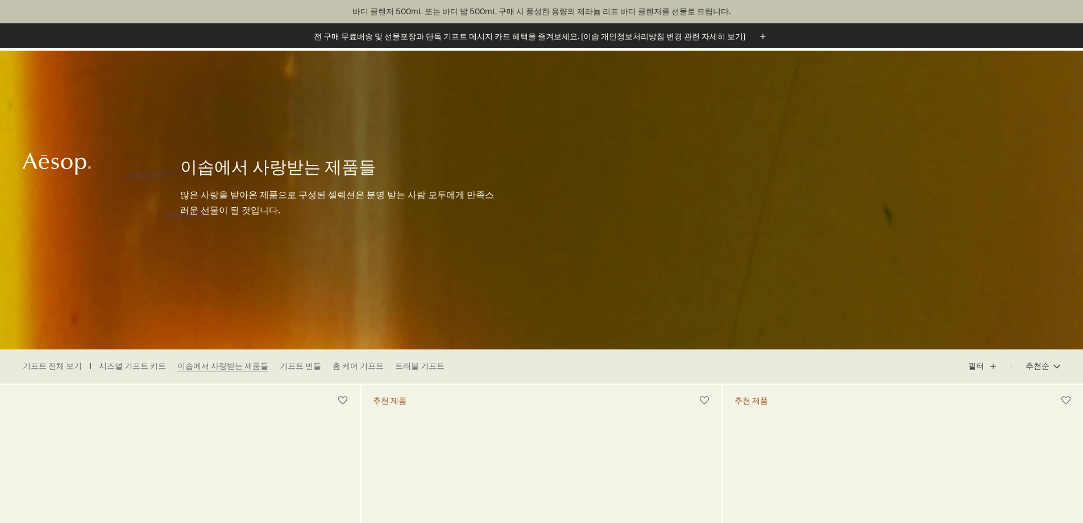 The height and width of the screenshot is (523, 1083). I want to click on a: 홈 케어 기프트, so click(358, 366).